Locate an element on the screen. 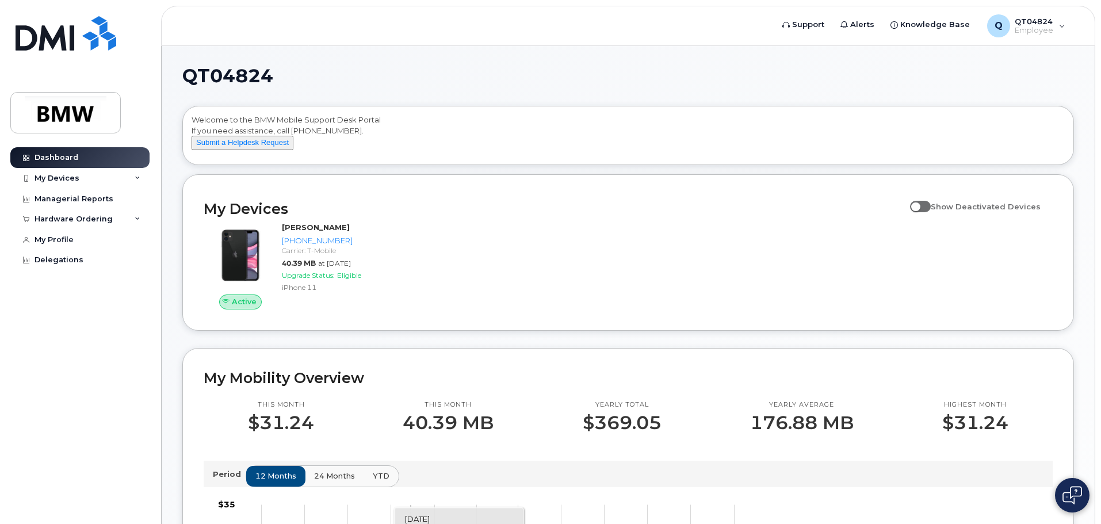  button: Submit a Helpdesk Request is located at coordinates (242, 143).